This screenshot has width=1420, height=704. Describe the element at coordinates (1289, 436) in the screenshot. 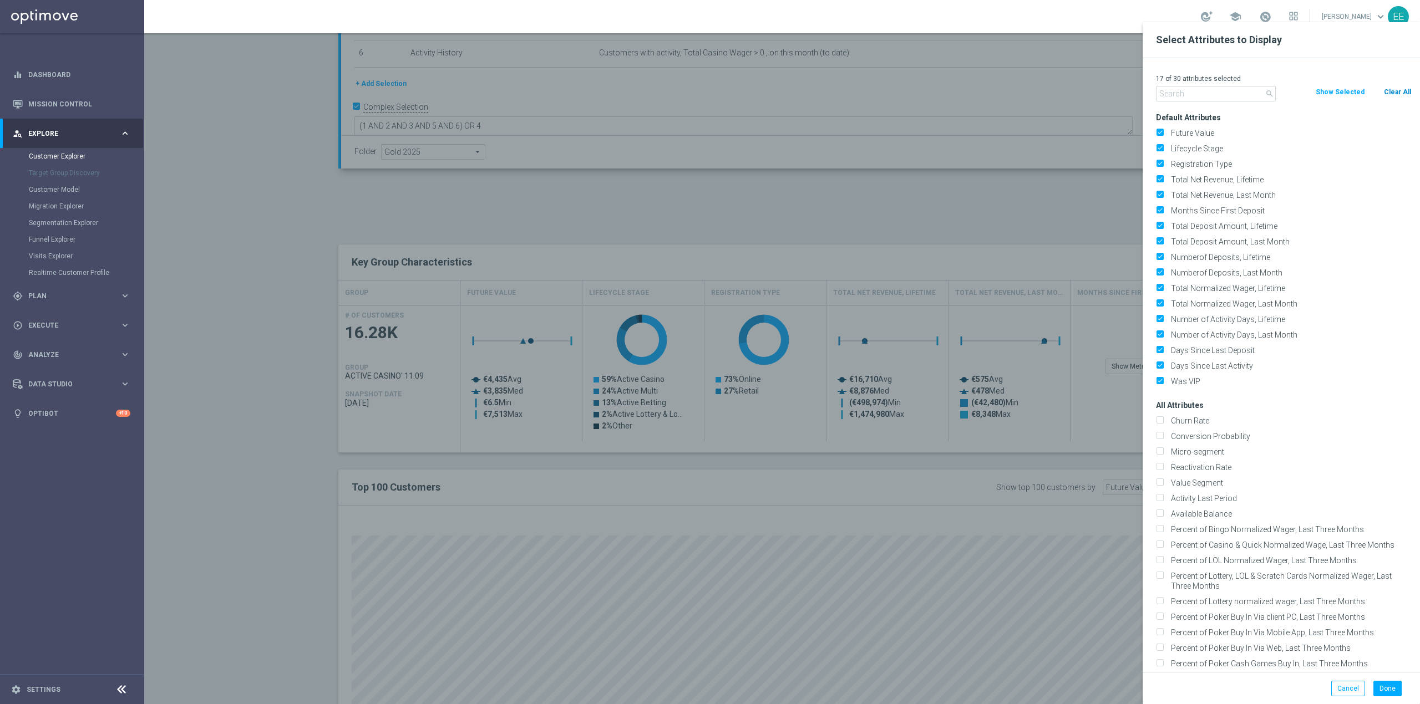

I see `label: Conversion Probability` at that location.